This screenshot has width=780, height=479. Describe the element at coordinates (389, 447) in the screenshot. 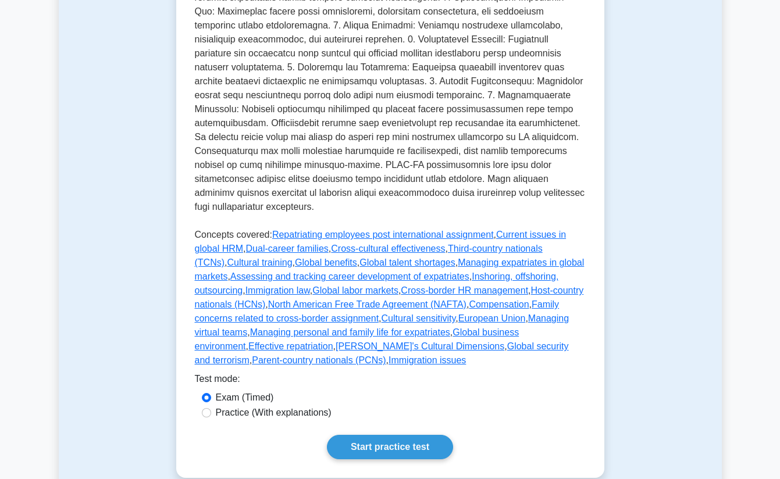

I see `a: Start practice test` at that location.